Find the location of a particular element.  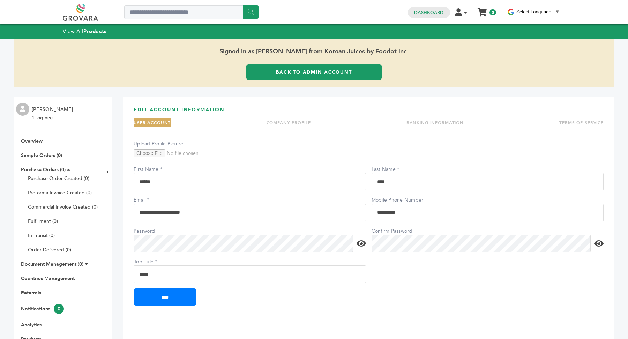

label: Email is located at coordinates (158, 200).